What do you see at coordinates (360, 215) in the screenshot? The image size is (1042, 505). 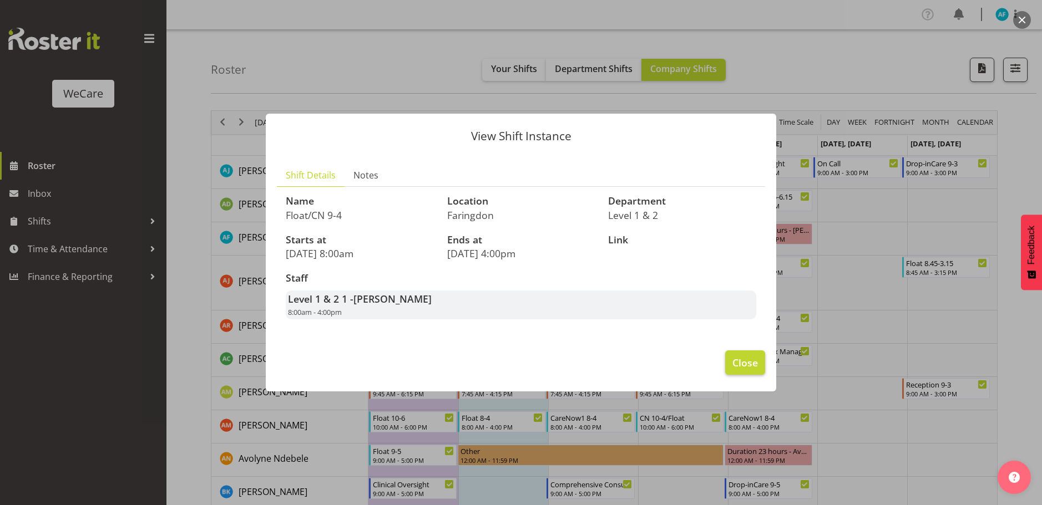 I see `p: Float/CN 9-4` at bounding box center [360, 215].